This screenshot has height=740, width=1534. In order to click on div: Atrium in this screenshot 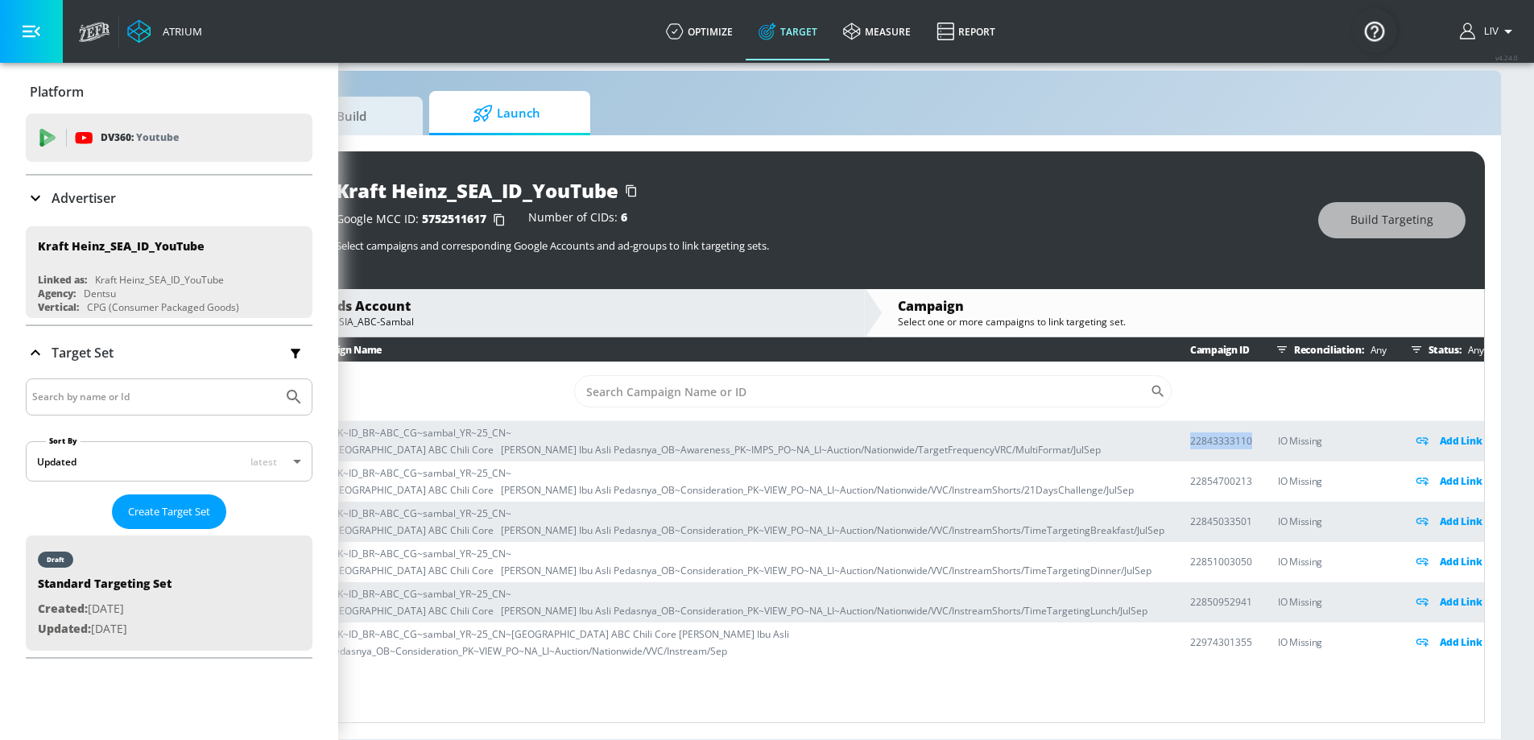, I will do `click(179, 31)`.